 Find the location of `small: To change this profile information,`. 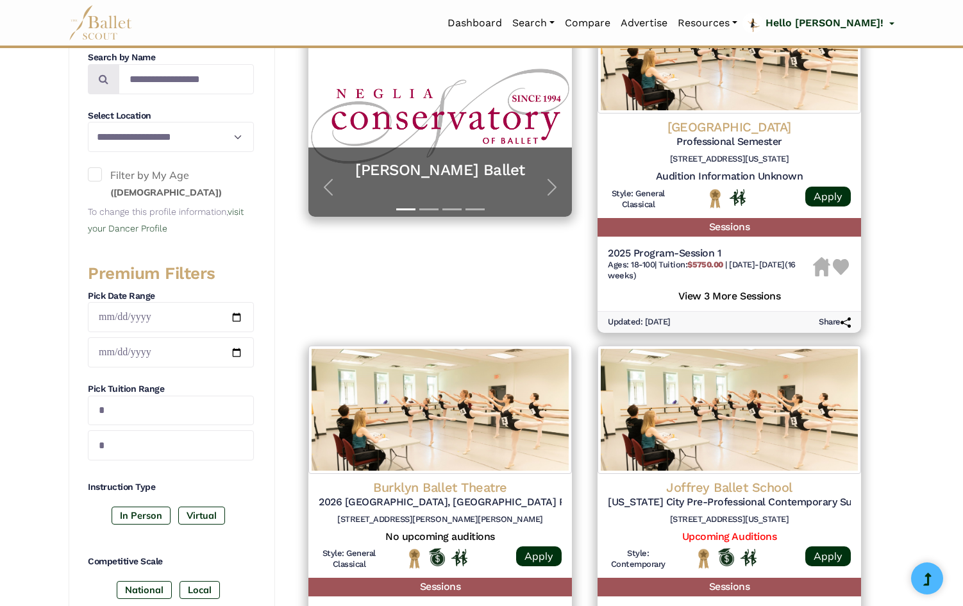

small: To change this profile information, is located at coordinates (165, 220).